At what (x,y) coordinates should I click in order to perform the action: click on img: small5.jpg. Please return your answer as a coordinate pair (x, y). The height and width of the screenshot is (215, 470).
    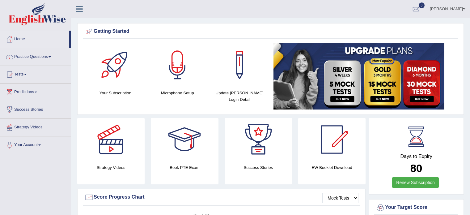
    Looking at the image, I should click on (359, 76).